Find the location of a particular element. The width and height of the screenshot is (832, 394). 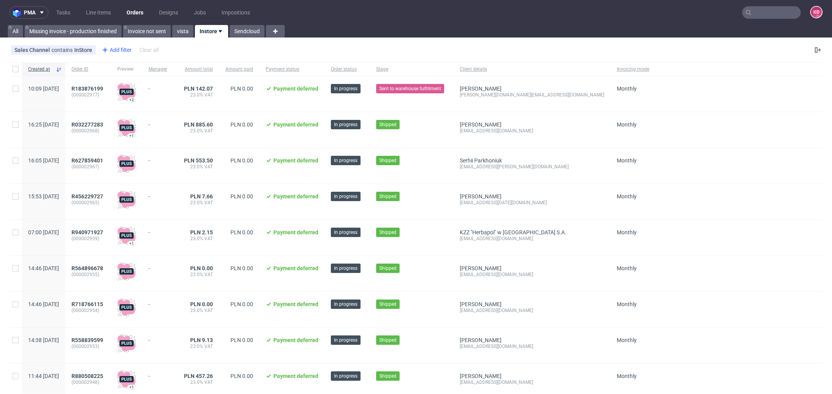

span: (000002955) is located at coordinates (88, 274).